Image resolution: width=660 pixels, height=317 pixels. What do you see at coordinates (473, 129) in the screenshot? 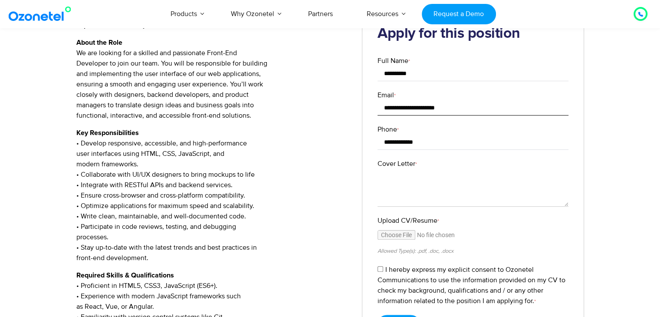
I see `label: Phone` at bounding box center [473, 129].